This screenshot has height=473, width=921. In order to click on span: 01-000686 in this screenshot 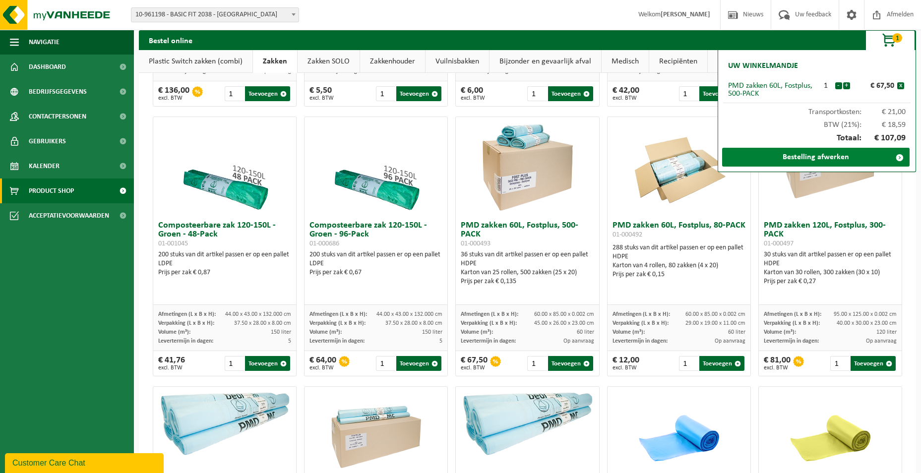, I will do `click(324, 244)`.